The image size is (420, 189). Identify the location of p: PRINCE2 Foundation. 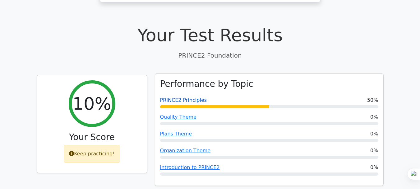
(210, 55).